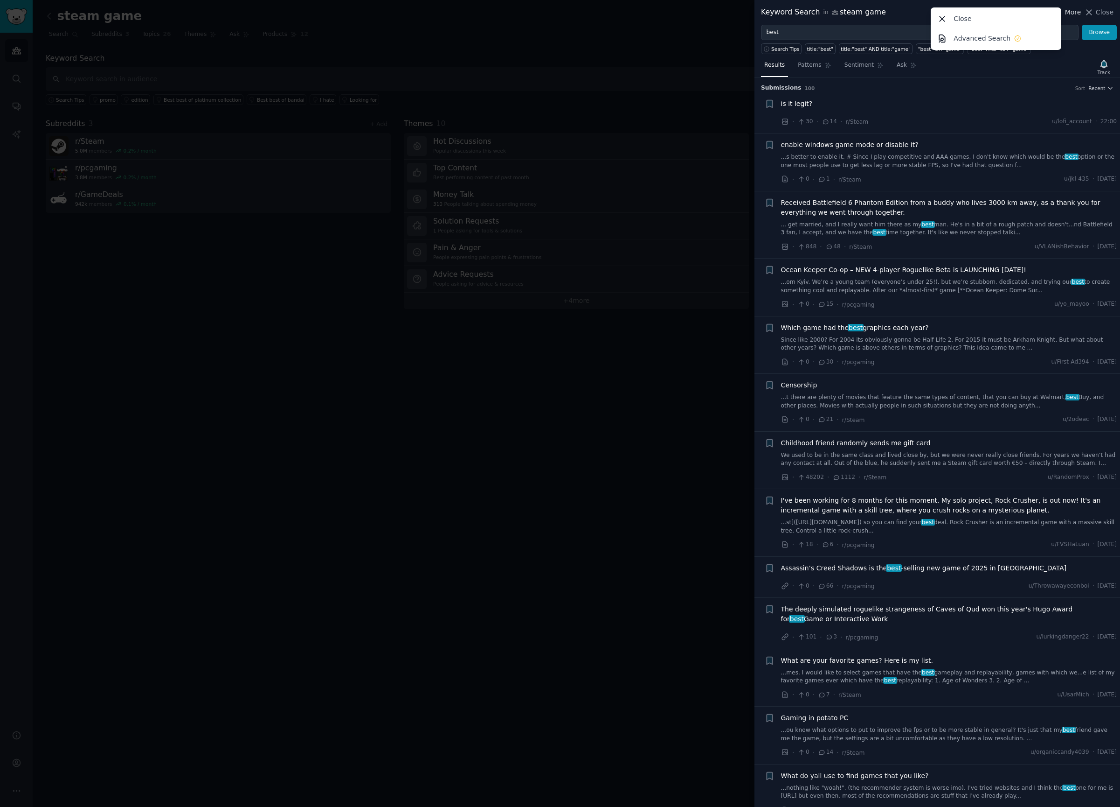  I want to click on button: Search Tips, so click(781, 49).